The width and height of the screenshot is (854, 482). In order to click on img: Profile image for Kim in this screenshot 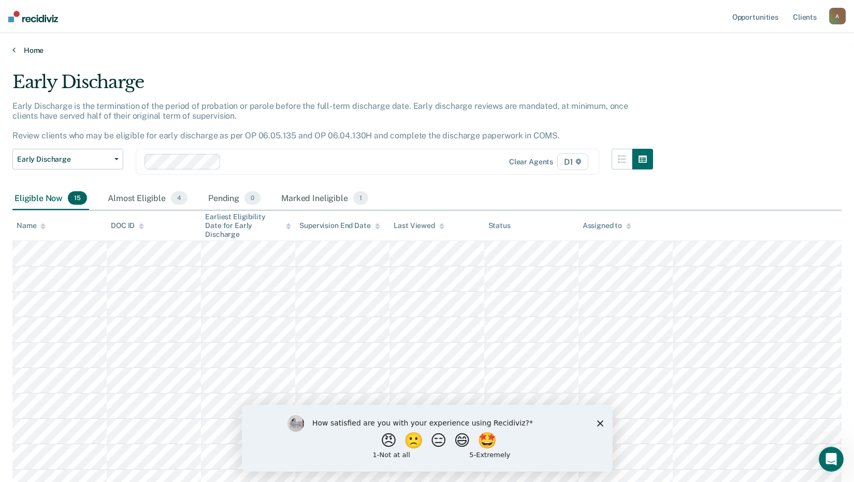, I will do `click(54, 19)`.